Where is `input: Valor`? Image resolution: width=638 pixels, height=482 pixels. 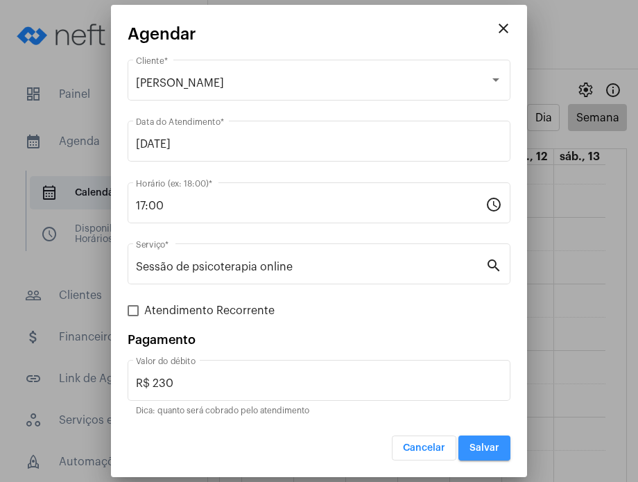
input: Valor is located at coordinates (319, 384).